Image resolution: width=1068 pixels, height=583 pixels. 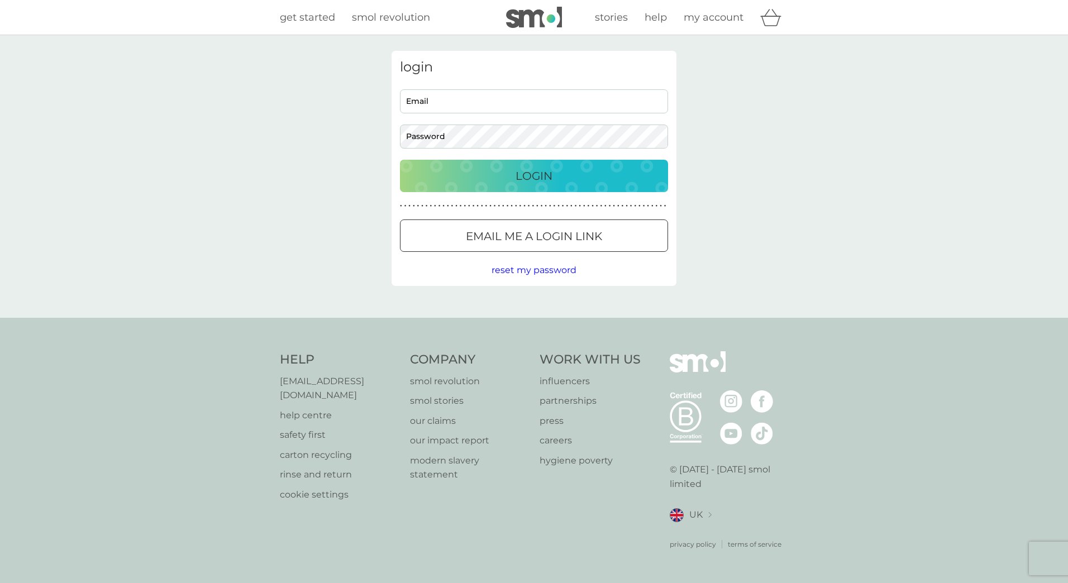 What do you see at coordinates (339, 455) in the screenshot?
I see `a: carton recycling` at bounding box center [339, 455].